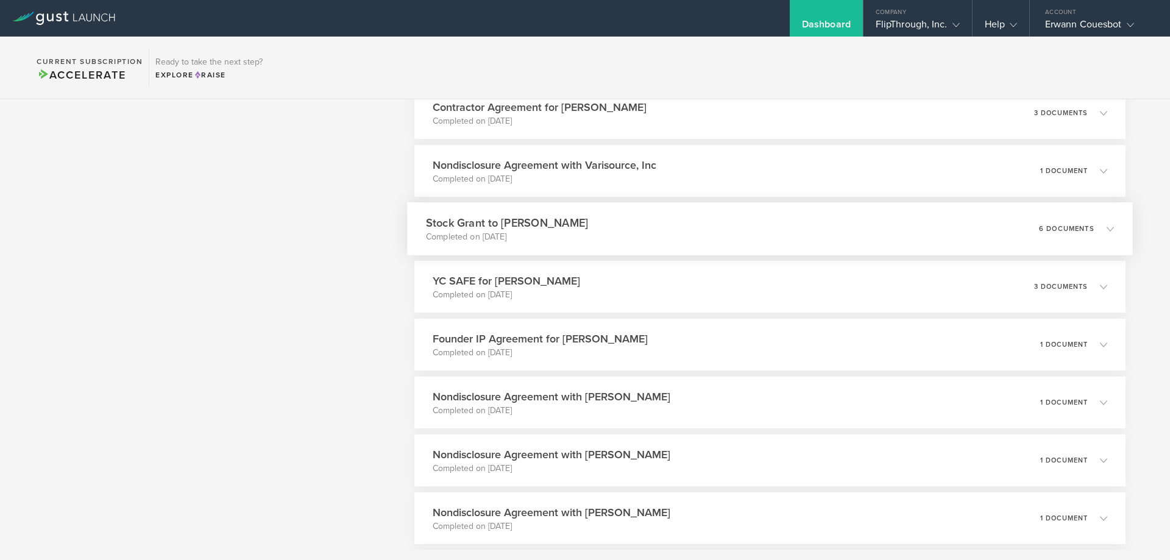 The width and height of the screenshot is (1170, 560). Describe the element at coordinates (209, 62) in the screenshot. I see `h3: Ready to take the next step?` at that location.